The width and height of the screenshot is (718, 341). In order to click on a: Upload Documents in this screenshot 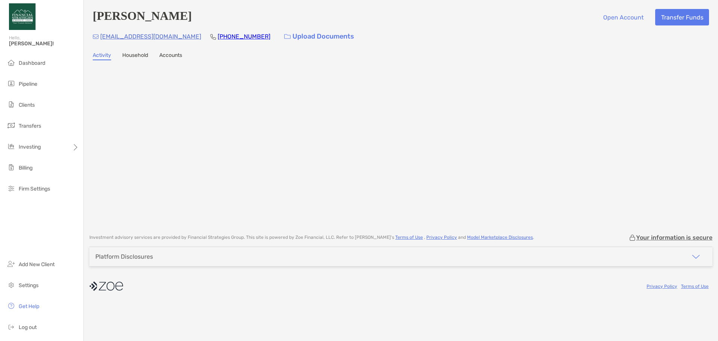, I will do `click(319, 36)`.